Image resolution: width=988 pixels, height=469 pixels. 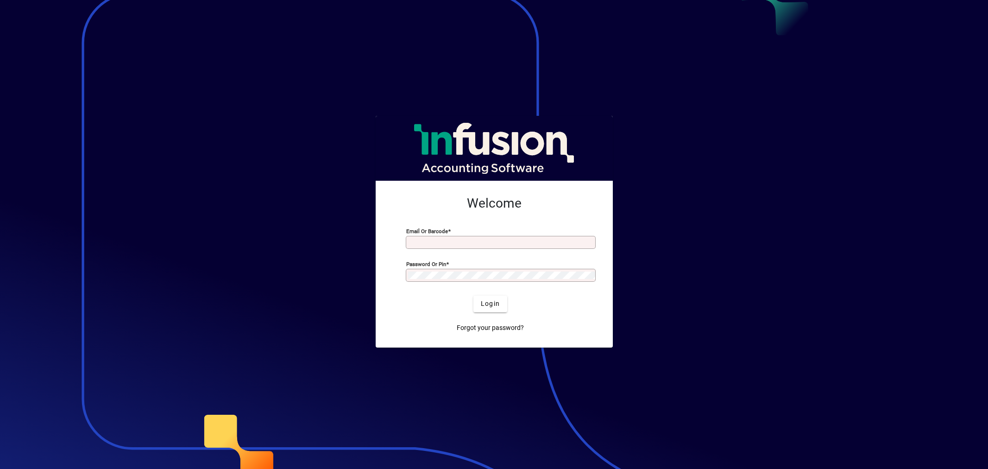 I want to click on mat-label: Password or Pin, so click(x=426, y=264).